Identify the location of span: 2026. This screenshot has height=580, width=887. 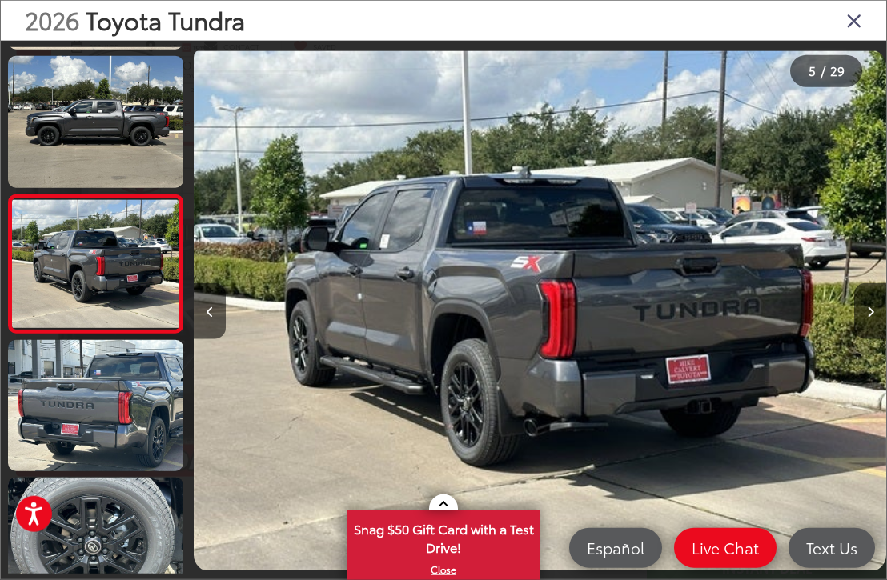
(52, 19).